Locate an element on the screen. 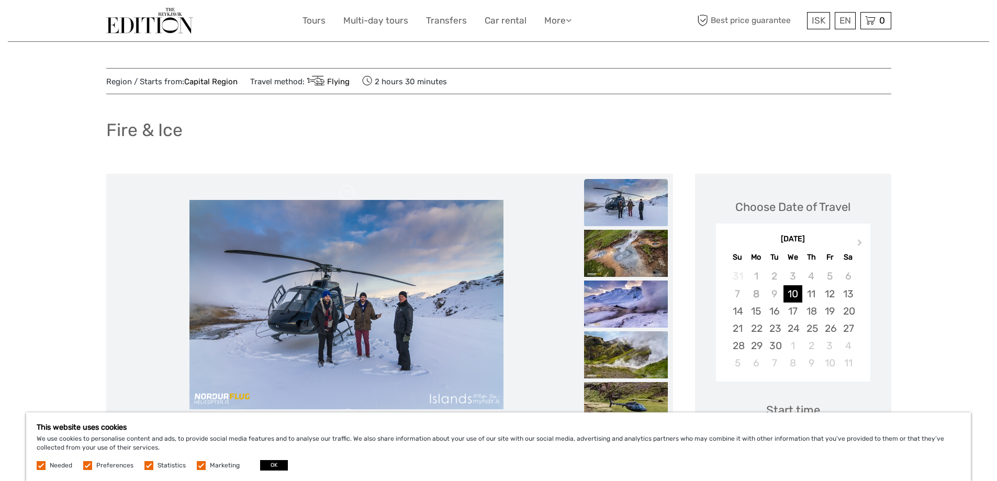 The height and width of the screenshot is (481, 997). h1: Fire & Ice is located at coordinates (144, 130).